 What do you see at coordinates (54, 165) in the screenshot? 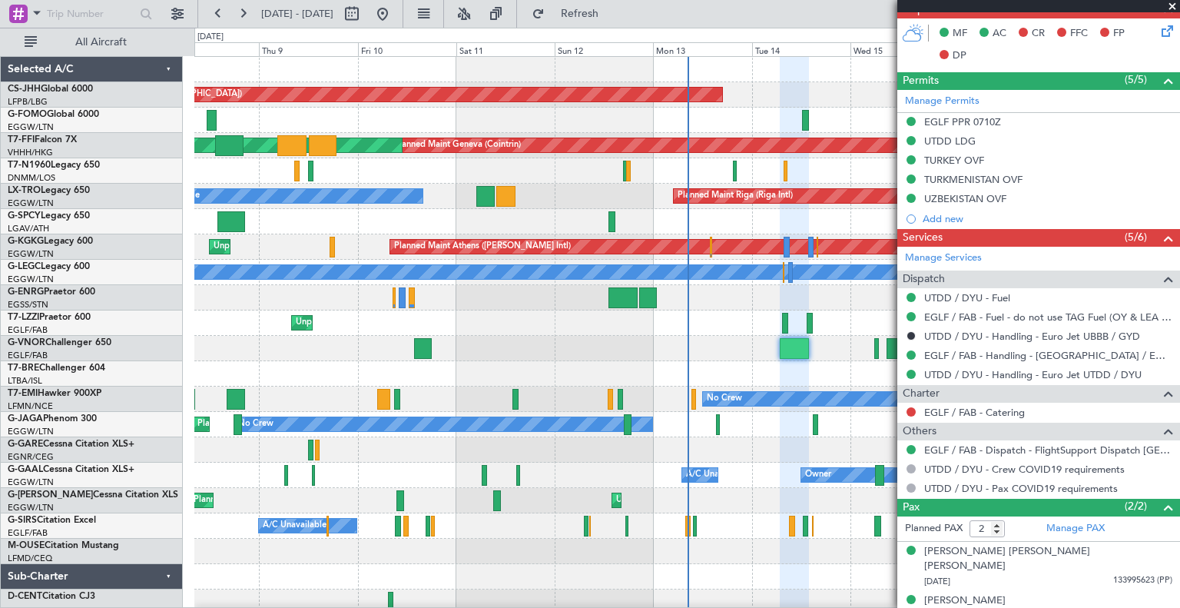
I see `a: T7-N1960Legacy 650` at bounding box center [54, 165].